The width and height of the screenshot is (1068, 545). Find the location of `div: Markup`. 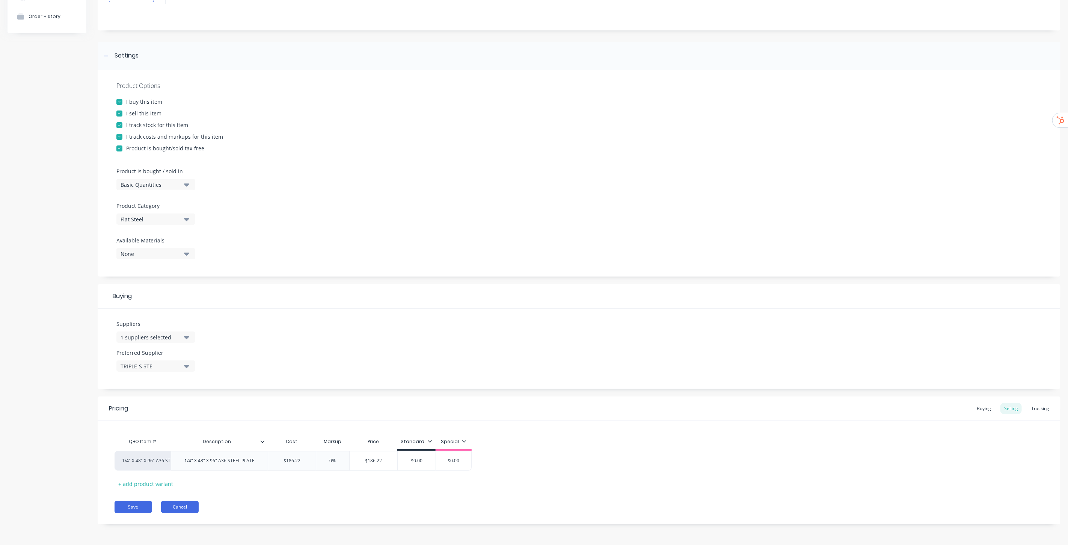

div: Markup is located at coordinates (332, 441).